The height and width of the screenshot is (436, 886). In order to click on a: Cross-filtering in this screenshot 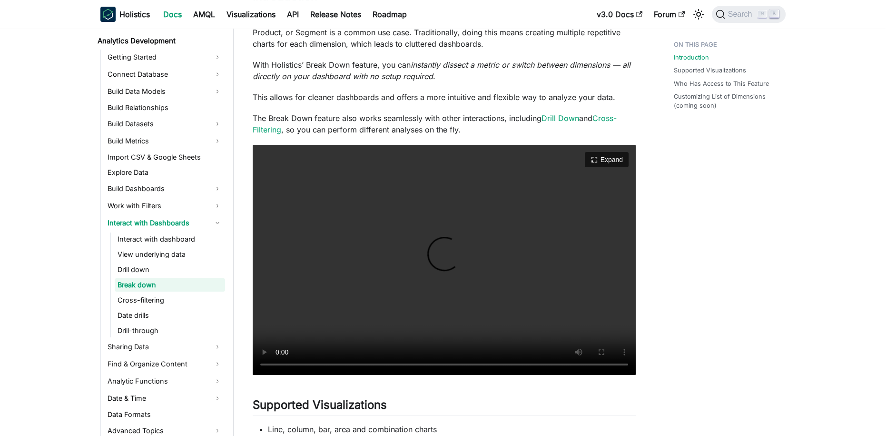, I will do `click(170, 300)`.